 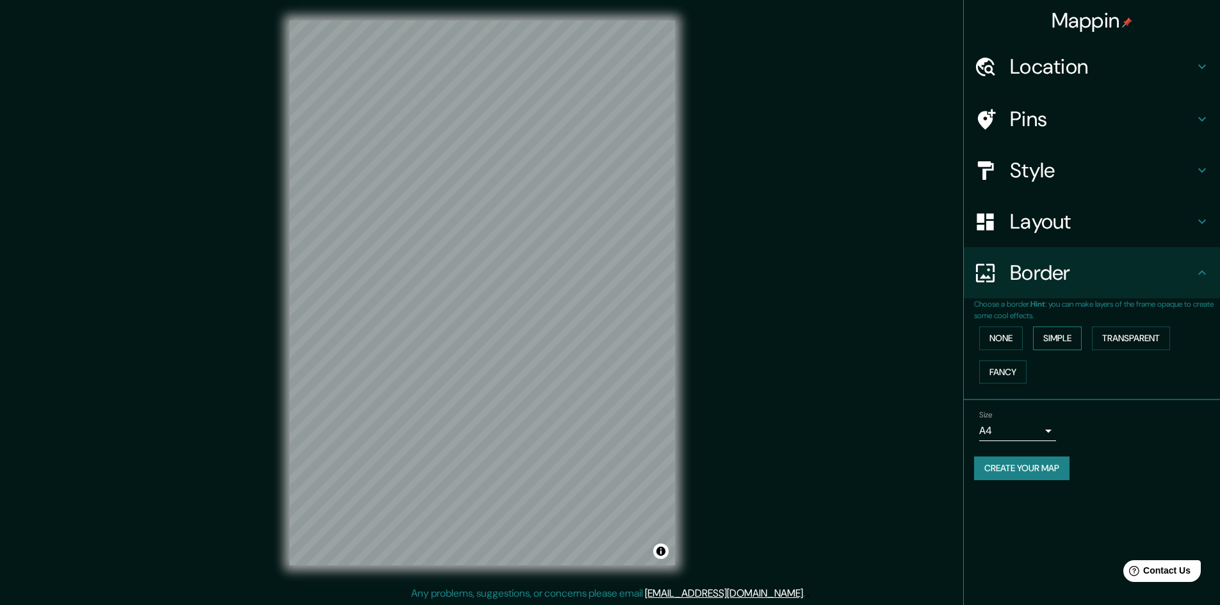 What do you see at coordinates (986, 415) in the screenshot?
I see `label: Size` at bounding box center [986, 415].